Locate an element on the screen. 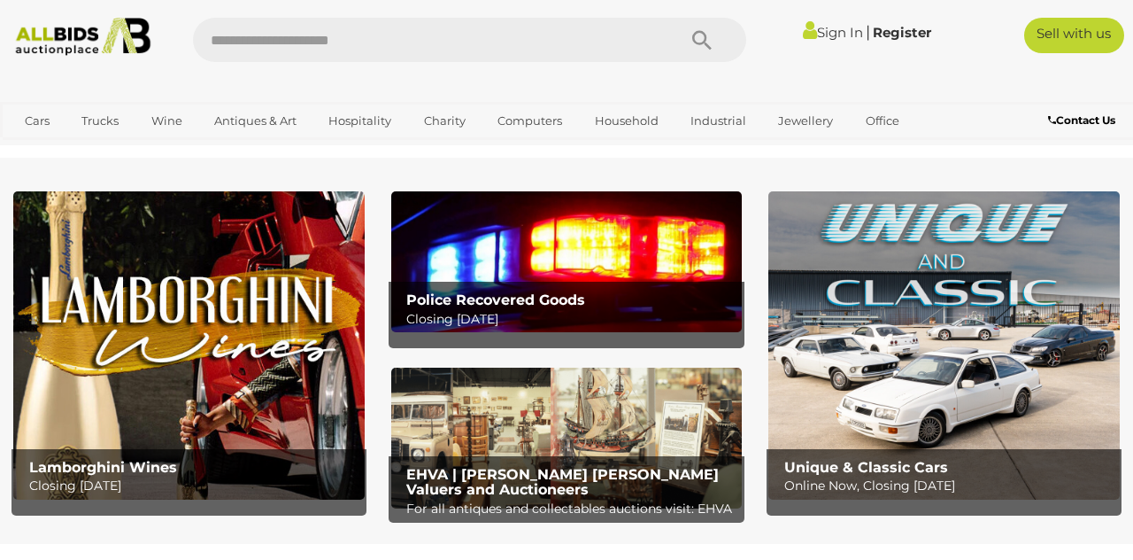  a: Computers is located at coordinates (529, 120).